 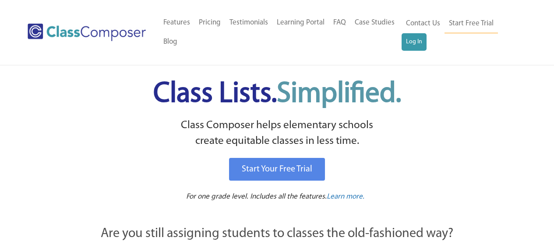 What do you see at coordinates (375, 23) in the screenshot?
I see `a: Case Studies` at bounding box center [375, 23].